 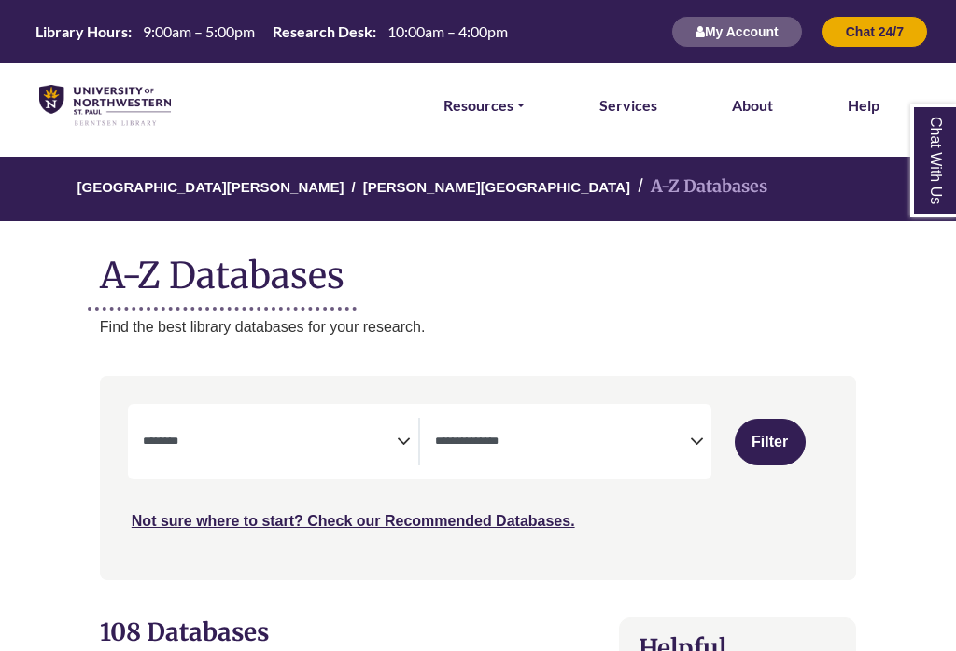 What do you see at coordinates (875, 32) in the screenshot?
I see `button: Chat 24/7` at bounding box center [875, 32].